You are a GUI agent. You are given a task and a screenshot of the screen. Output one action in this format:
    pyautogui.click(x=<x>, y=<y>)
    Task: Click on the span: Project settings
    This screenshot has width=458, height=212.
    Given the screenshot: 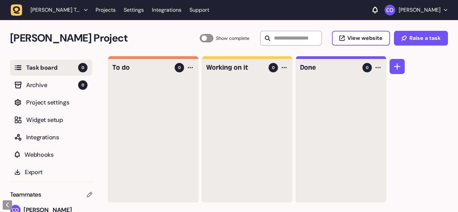 What is the action you would take?
    pyautogui.click(x=57, y=103)
    